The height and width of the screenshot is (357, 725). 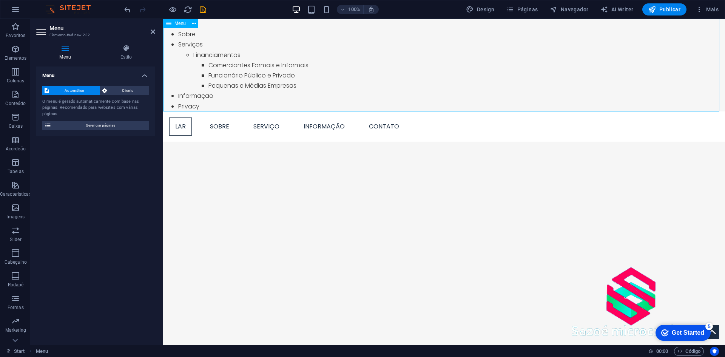 I want to click on button: Automático, so click(x=71, y=91).